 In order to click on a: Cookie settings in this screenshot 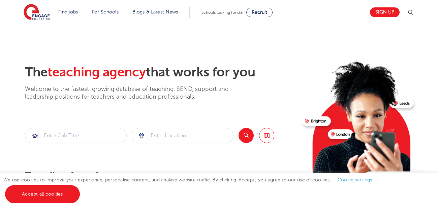, I will do `click(355, 180)`.